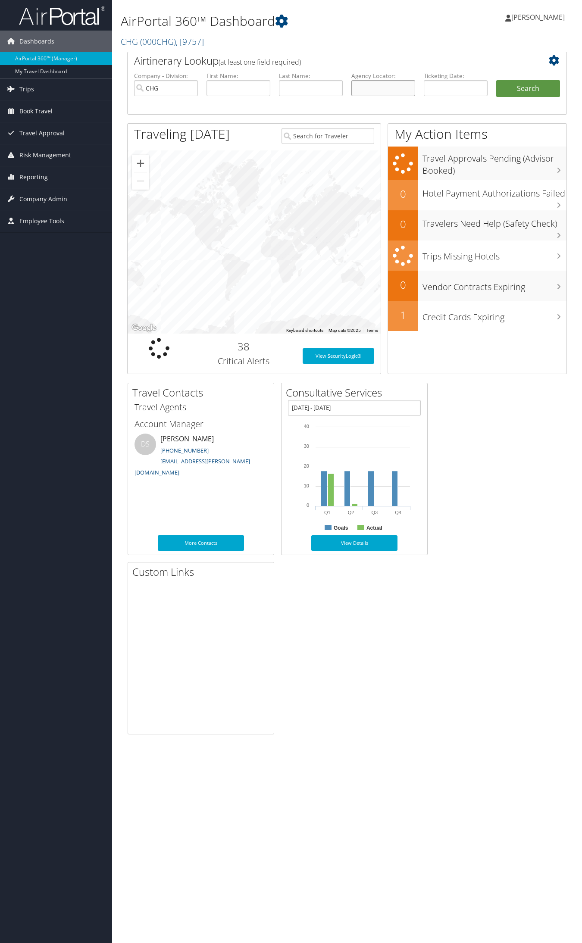 The image size is (582, 943). What do you see at coordinates (477, 134) in the screenshot?
I see `h1: My Action Items` at bounding box center [477, 134].